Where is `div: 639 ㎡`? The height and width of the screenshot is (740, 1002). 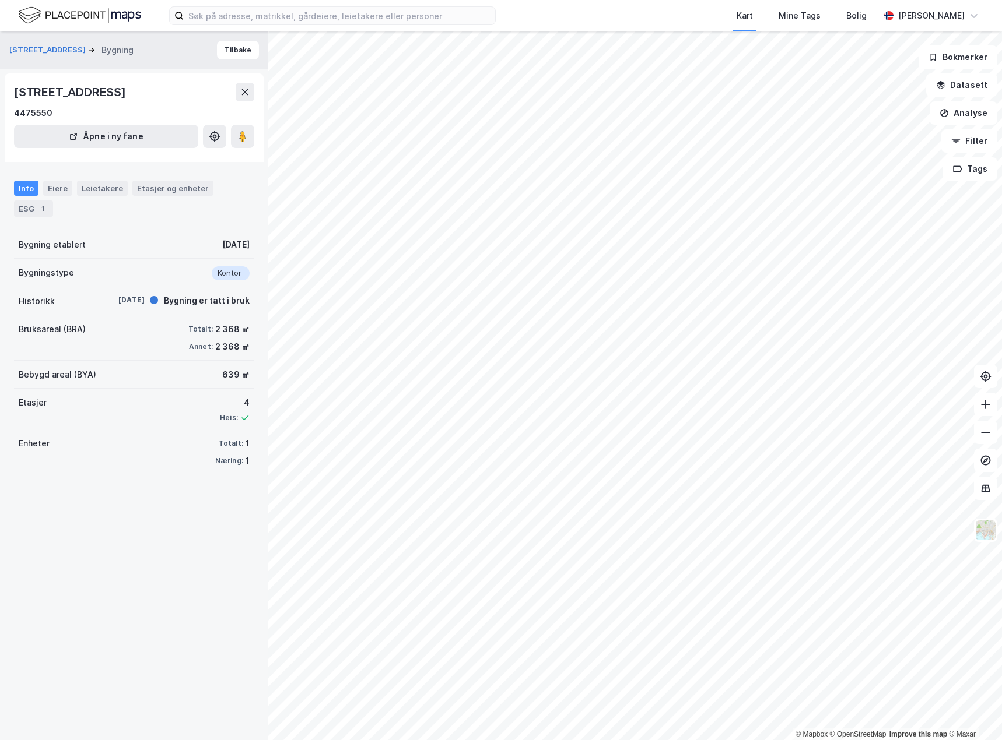 div: 639 ㎡ is located at coordinates (236, 375).